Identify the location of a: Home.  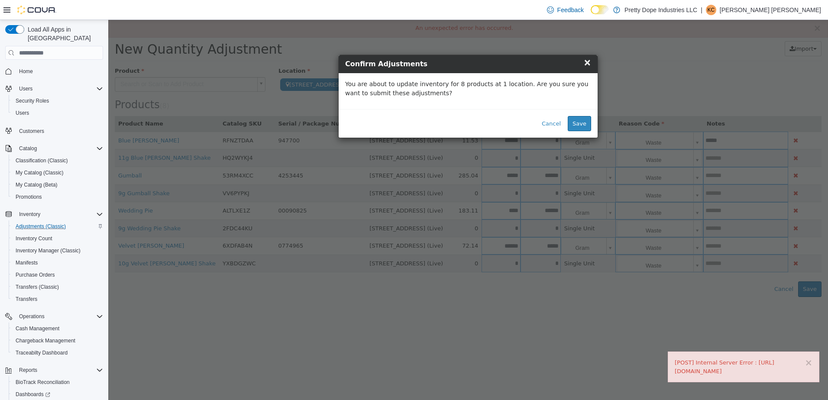
(26, 71).